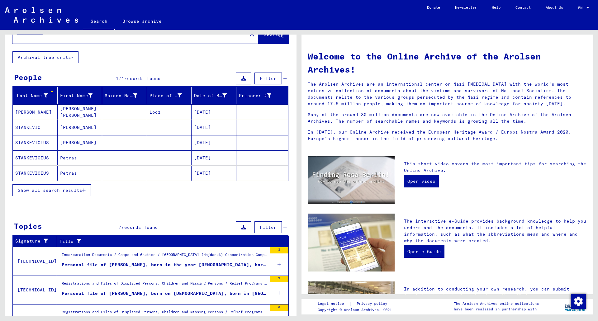  What do you see at coordinates (169, 112) in the screenshot?
I see `mat-cell: Lodz` at bounding box center [169, 112].